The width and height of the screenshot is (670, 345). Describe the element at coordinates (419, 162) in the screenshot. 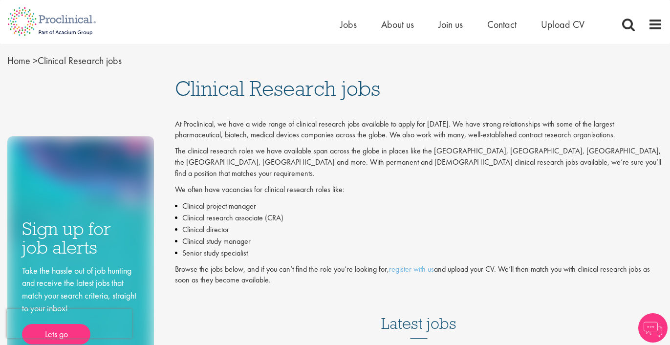

I see `p: The clinical research roles we have available span across the globe in places like the [GEOGRAPHI...` at that location.